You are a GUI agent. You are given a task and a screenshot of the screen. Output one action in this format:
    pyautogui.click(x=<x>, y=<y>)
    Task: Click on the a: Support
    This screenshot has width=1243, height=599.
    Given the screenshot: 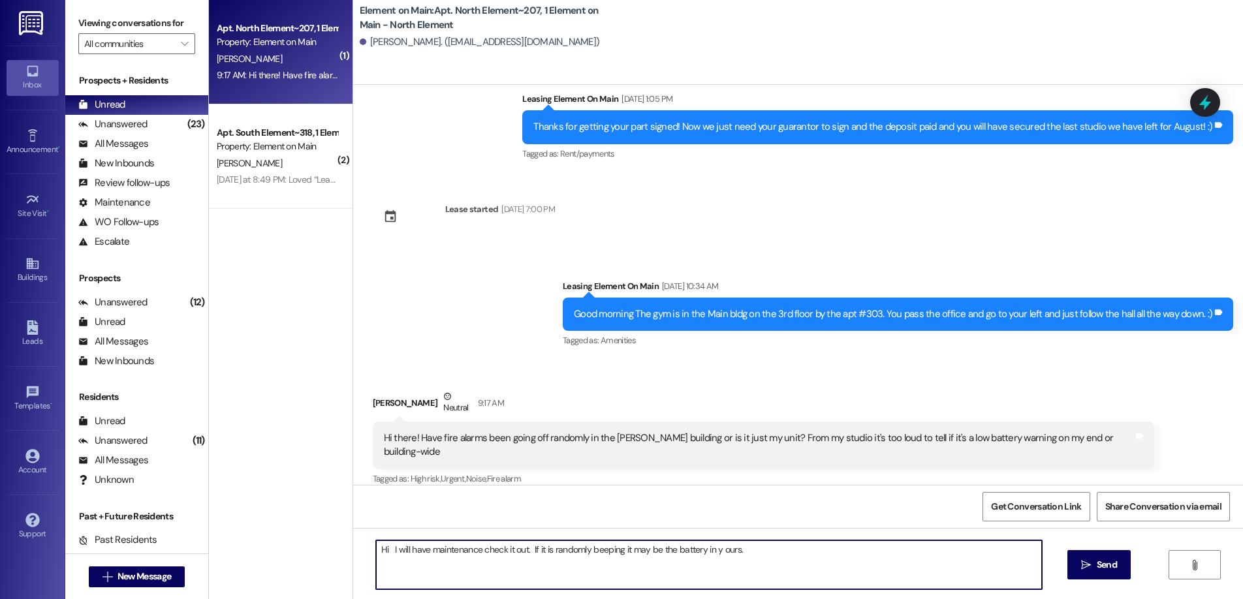 What is the action you would take?
    pyautogui.click(x=33, y=527)
    